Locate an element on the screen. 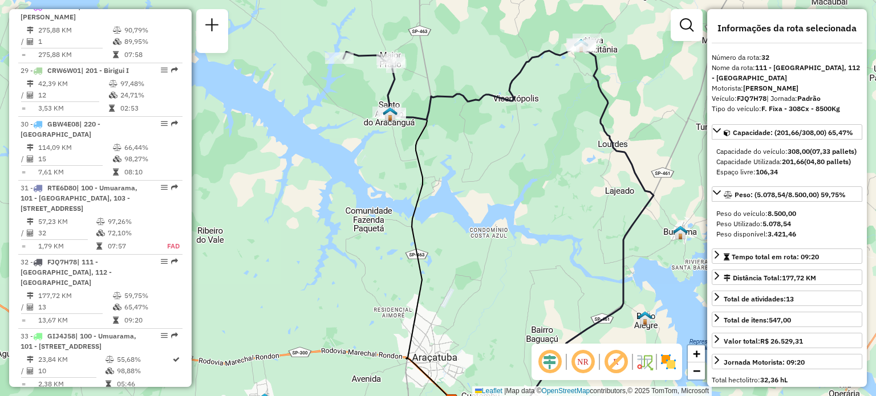 The height and width of the screenshot is (396, 876). strong: 547,00 is located at coordinates (780, 320).